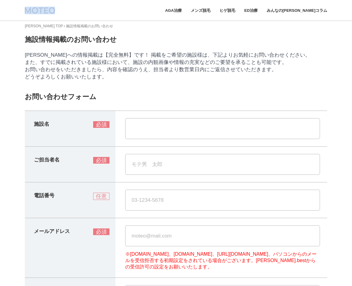 Image resolution: width=352 pixels, height=286 pixels. I want to click on input: moteo@mail.com, so click(223, 235).